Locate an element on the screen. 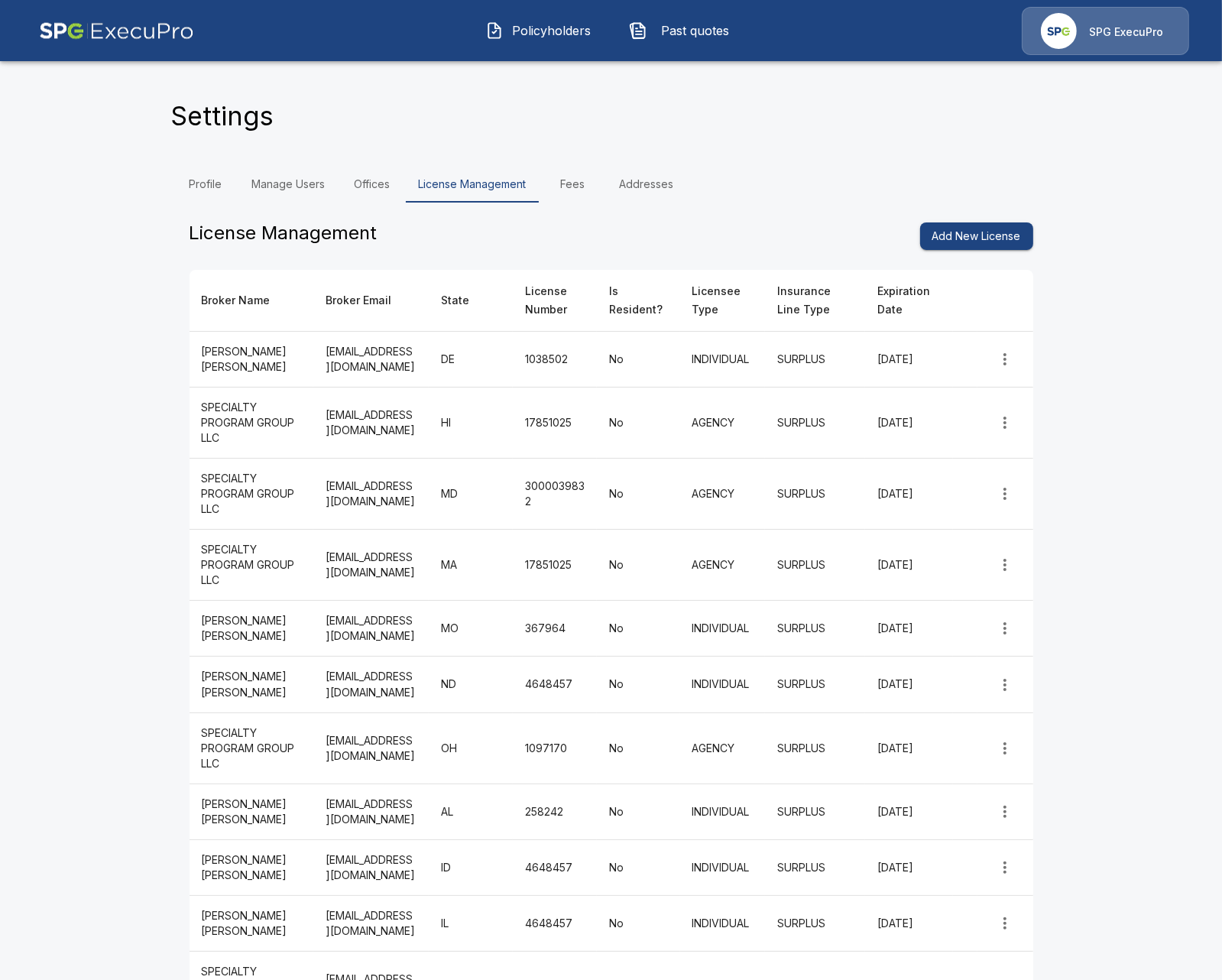 The height and width of the screenshot is (980, 1222). span: Policyholders is located at coordinates (551, 31).